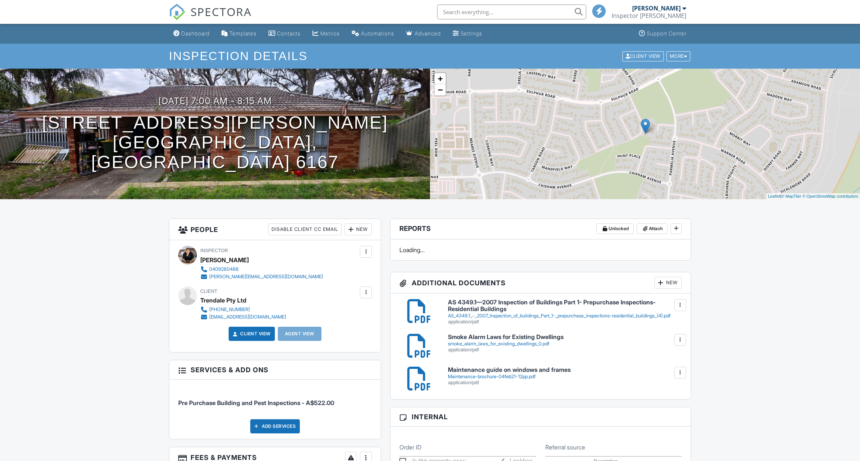 The width and height of the screenshot is (860, 461). I want to click on a: Support Center, so click(663, 34).